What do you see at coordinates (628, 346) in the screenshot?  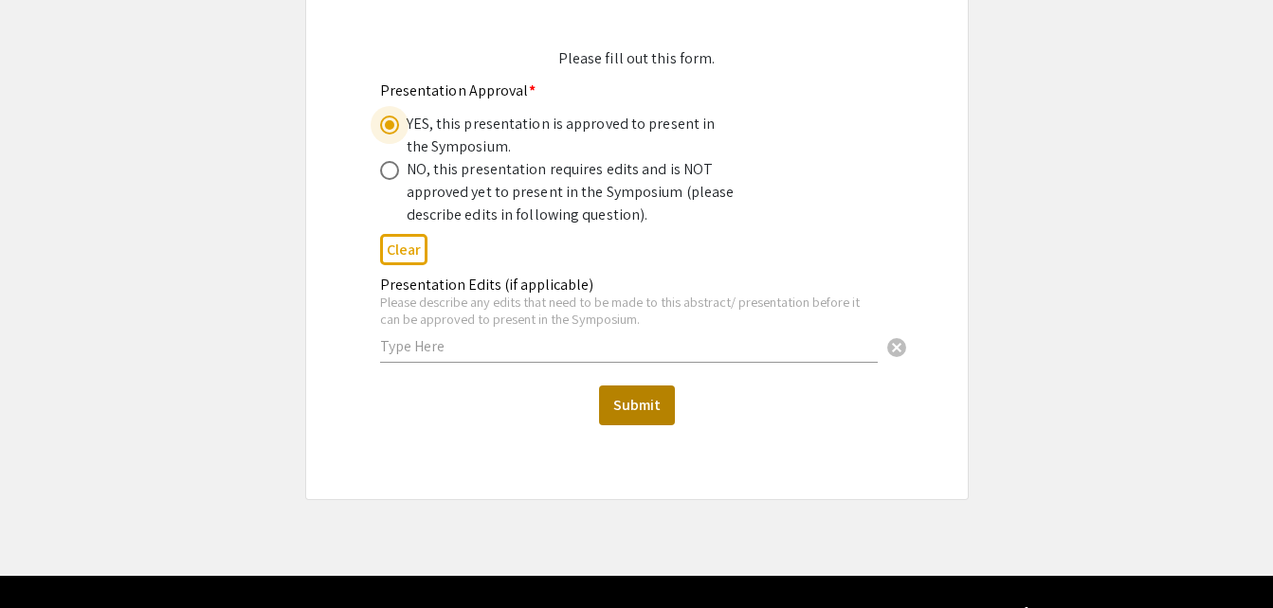 I see `input: Type Here` at bounding box center [628, 346].